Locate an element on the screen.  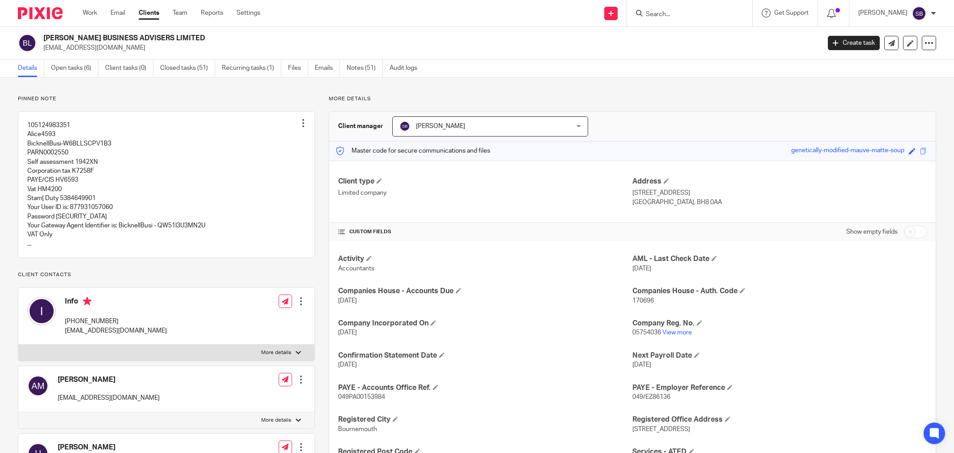
h4: Next Payroll Date is located at coordinates (779, 355).